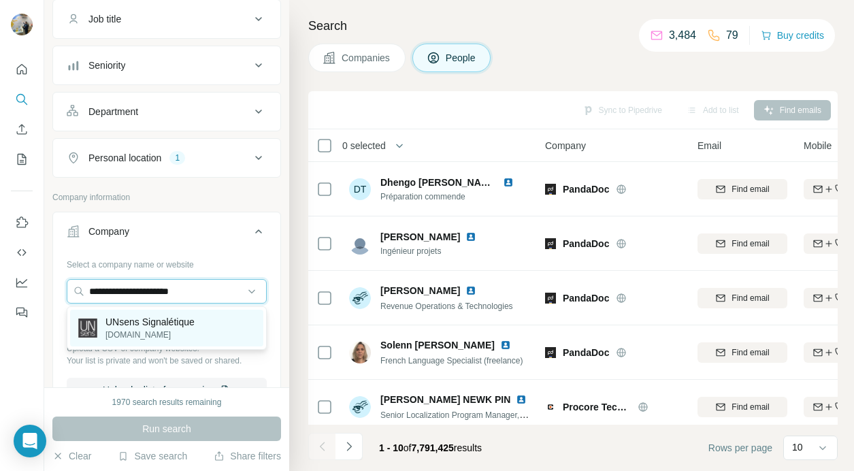 The image size is (854, 471). Describe the element at coordinates (683, 35) in the screenshot. I see `p: 3,484` at that location.